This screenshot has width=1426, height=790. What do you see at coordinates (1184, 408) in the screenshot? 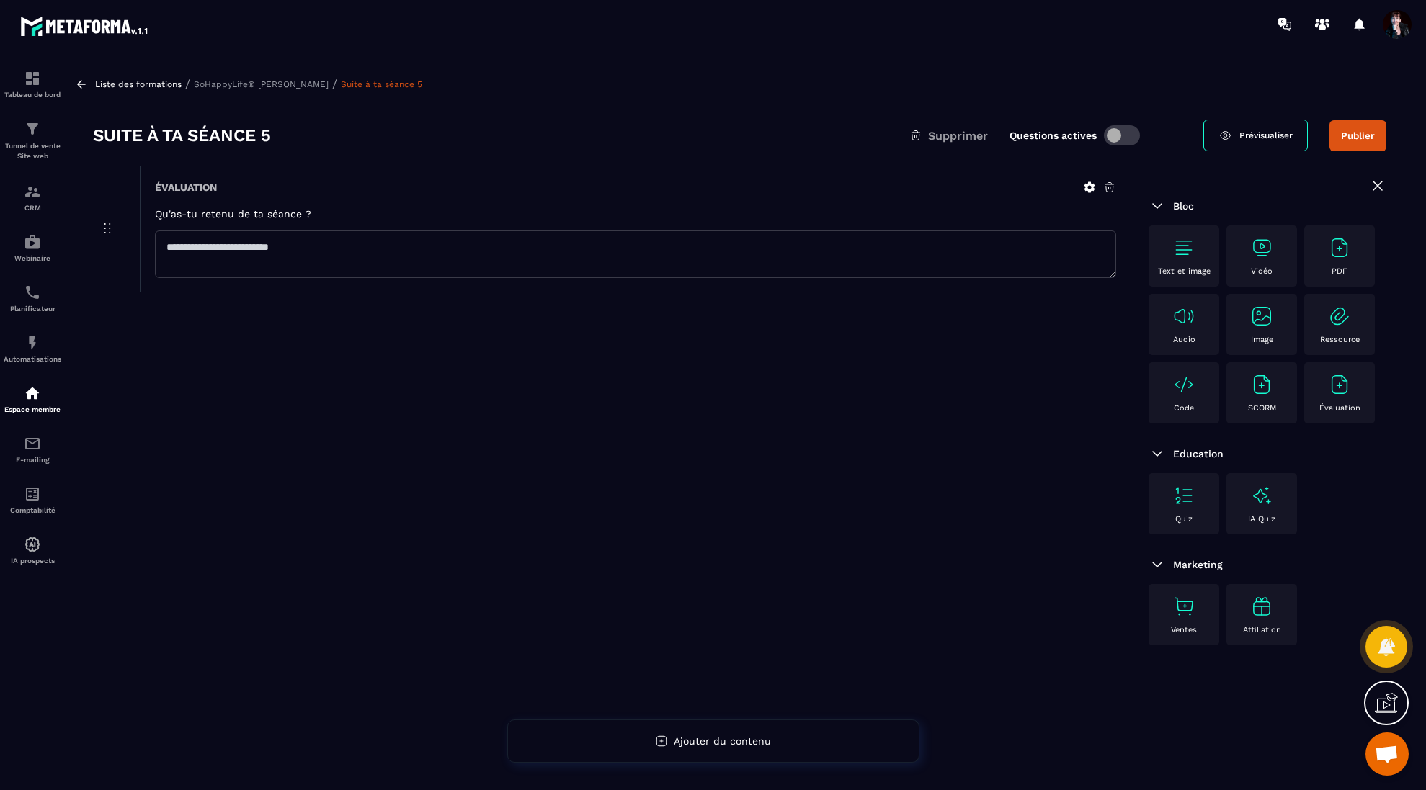
I see `p: Code` at bounding box center [1184, 408].